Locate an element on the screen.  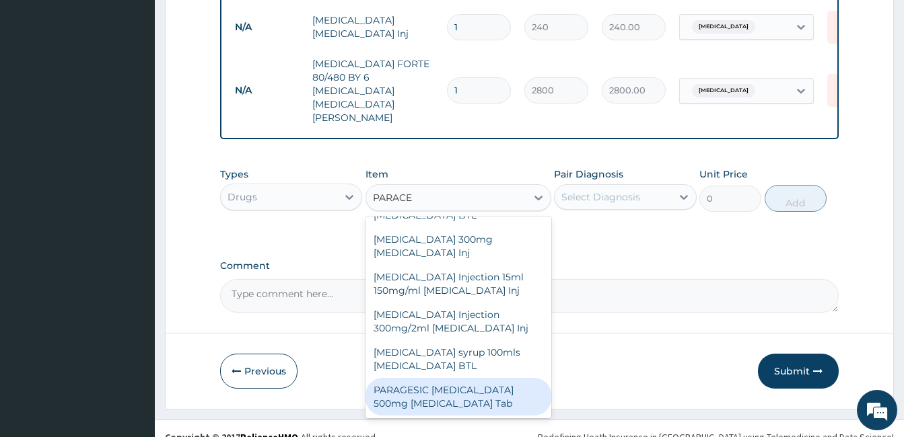
textarea: Type your message and hit 'Enter' is located at coordinates (131, 317).